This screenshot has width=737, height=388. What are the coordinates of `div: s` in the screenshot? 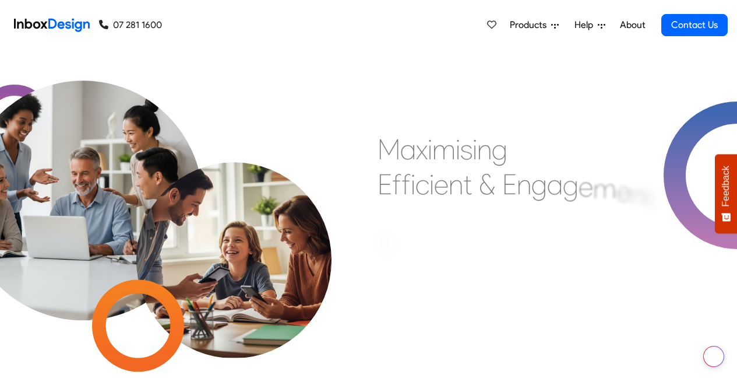 It's located at (466, 149).